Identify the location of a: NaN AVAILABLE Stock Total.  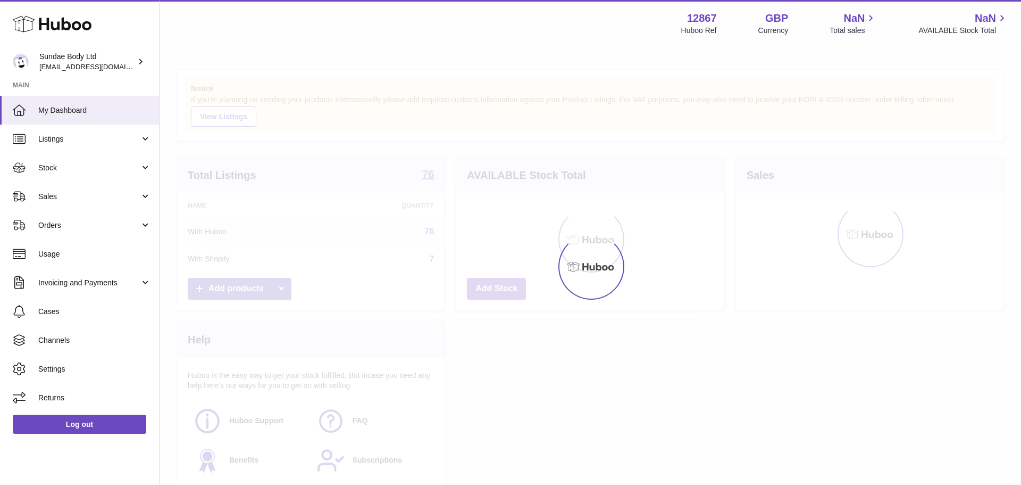
(963, 23).